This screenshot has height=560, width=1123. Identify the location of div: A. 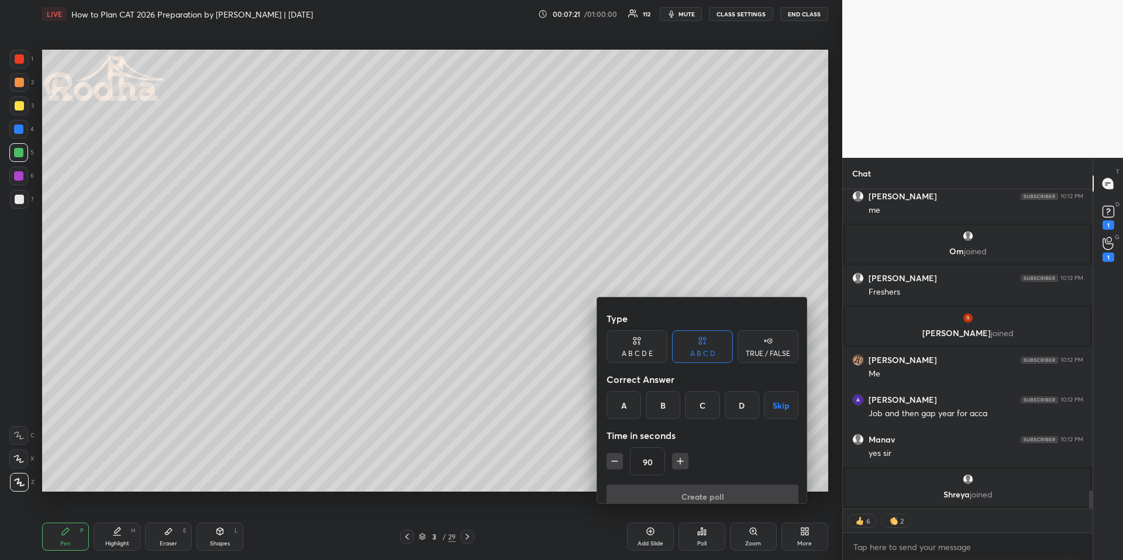
(623, 405).